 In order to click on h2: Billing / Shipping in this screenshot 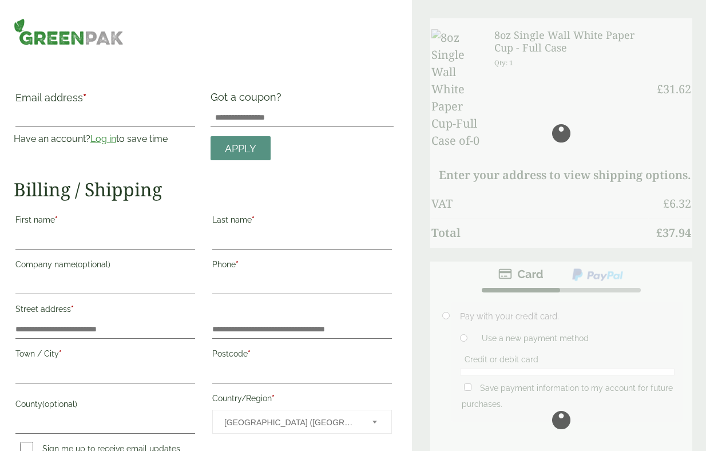, I will do `click(204, 189)`.